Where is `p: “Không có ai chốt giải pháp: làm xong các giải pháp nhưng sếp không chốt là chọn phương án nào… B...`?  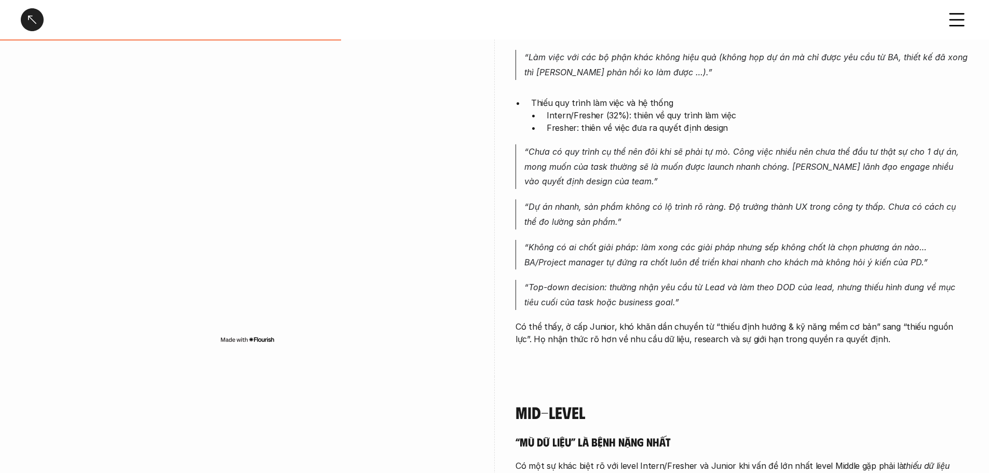 p: “Không có ai chốt giải pháp: làm xong các giải pháp nhưng sếp không chốt là chọn phương án nào… B... is located at coordinates (746, 255).